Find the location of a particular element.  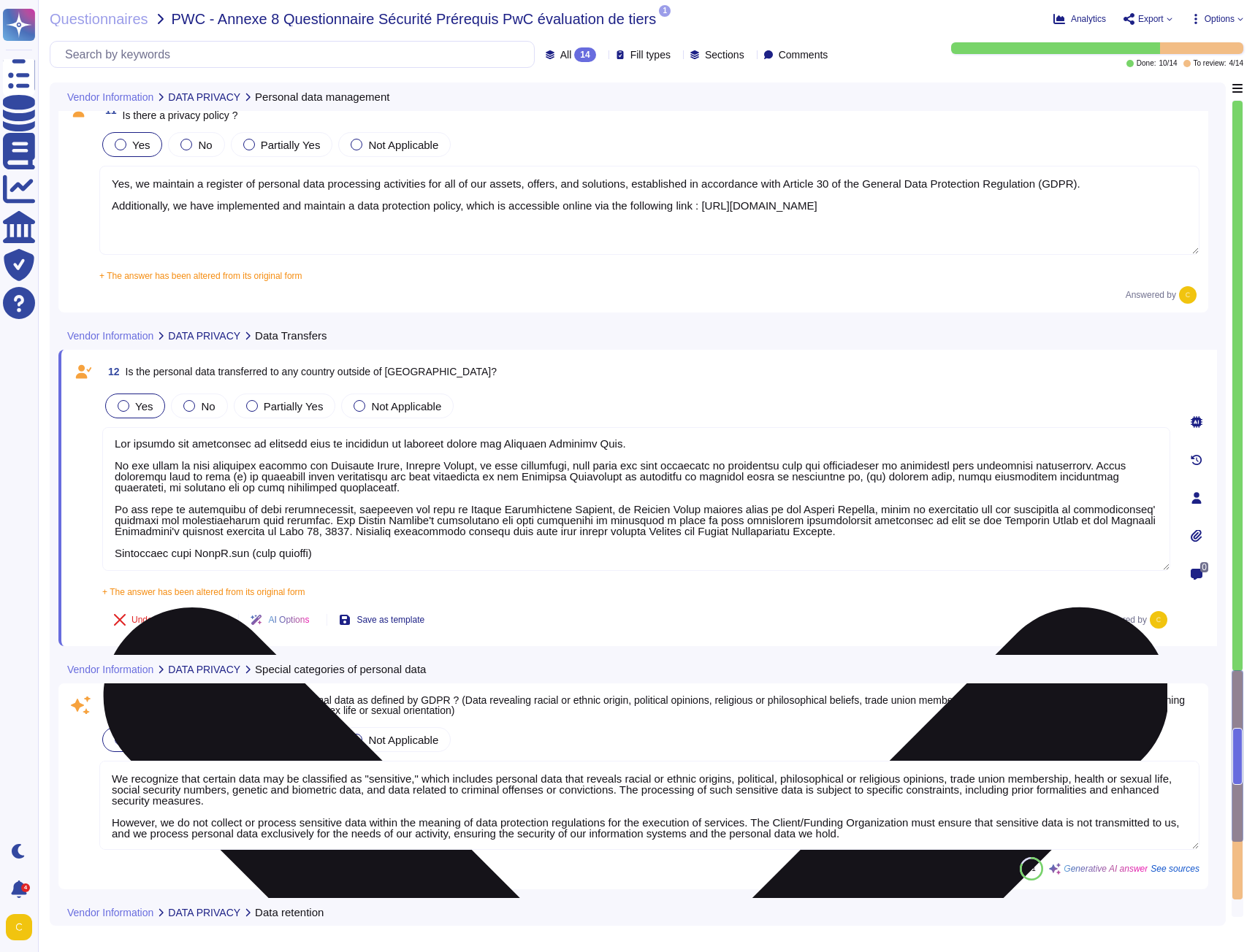

span: Questionnaires is located at coordinates (99, 19).